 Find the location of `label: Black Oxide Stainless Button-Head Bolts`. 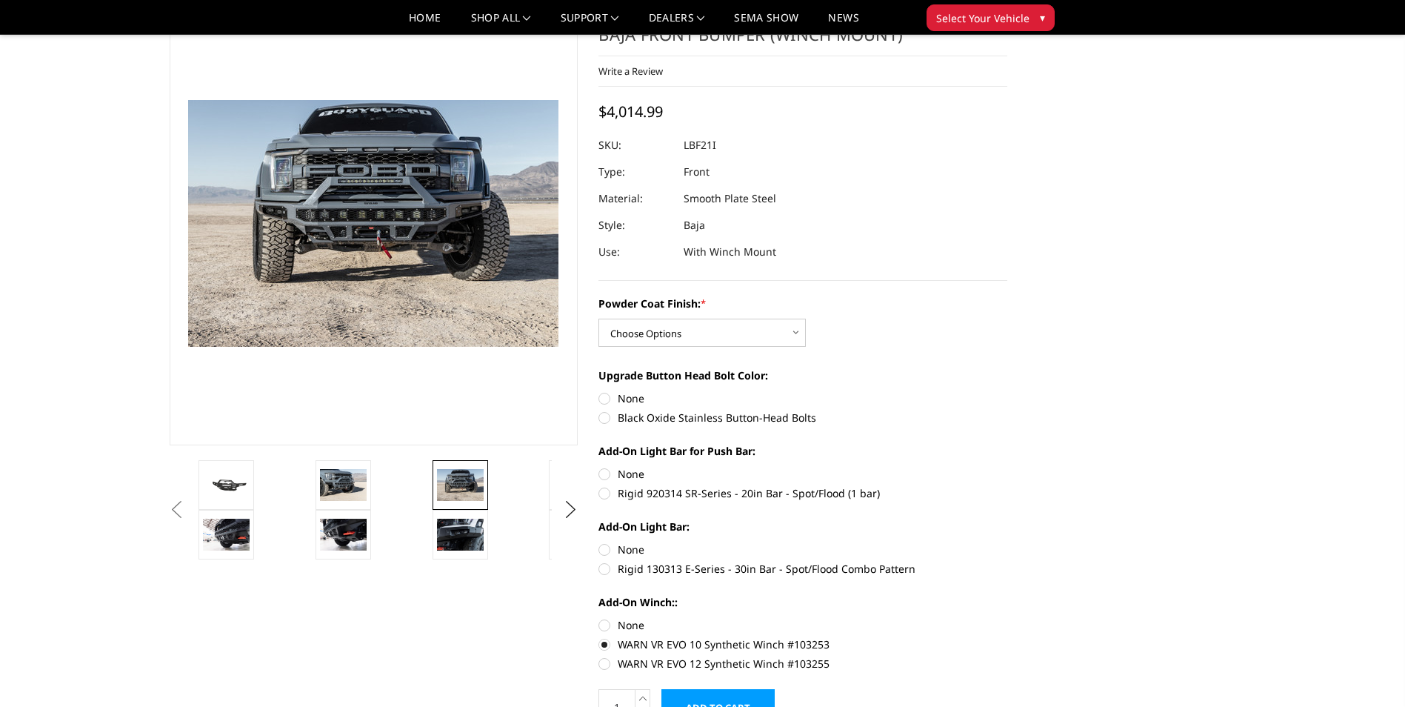

label: Black Oxide Stainless Button-Head Bolts is located at coordinates (803, 417).